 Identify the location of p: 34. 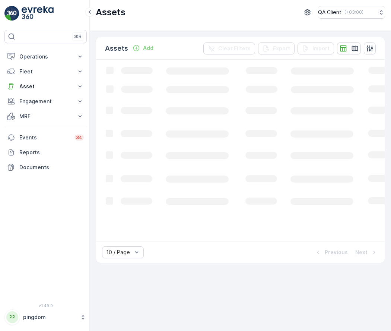
(79, 137).